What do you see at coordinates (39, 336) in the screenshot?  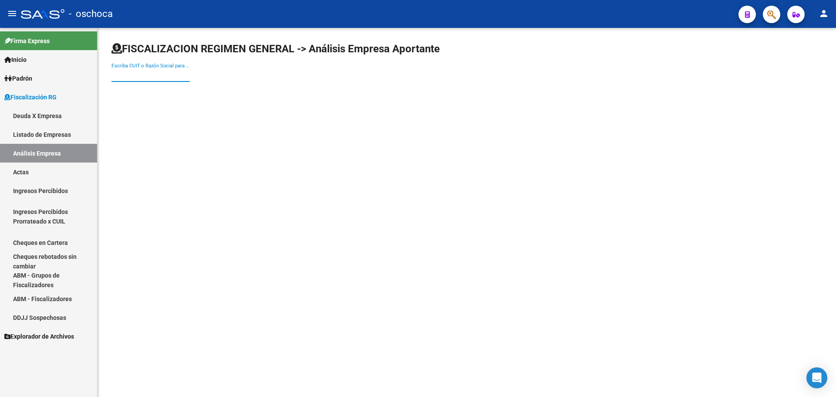 I see `span: Explorador de Archivos` at bounding box center [39, 336].